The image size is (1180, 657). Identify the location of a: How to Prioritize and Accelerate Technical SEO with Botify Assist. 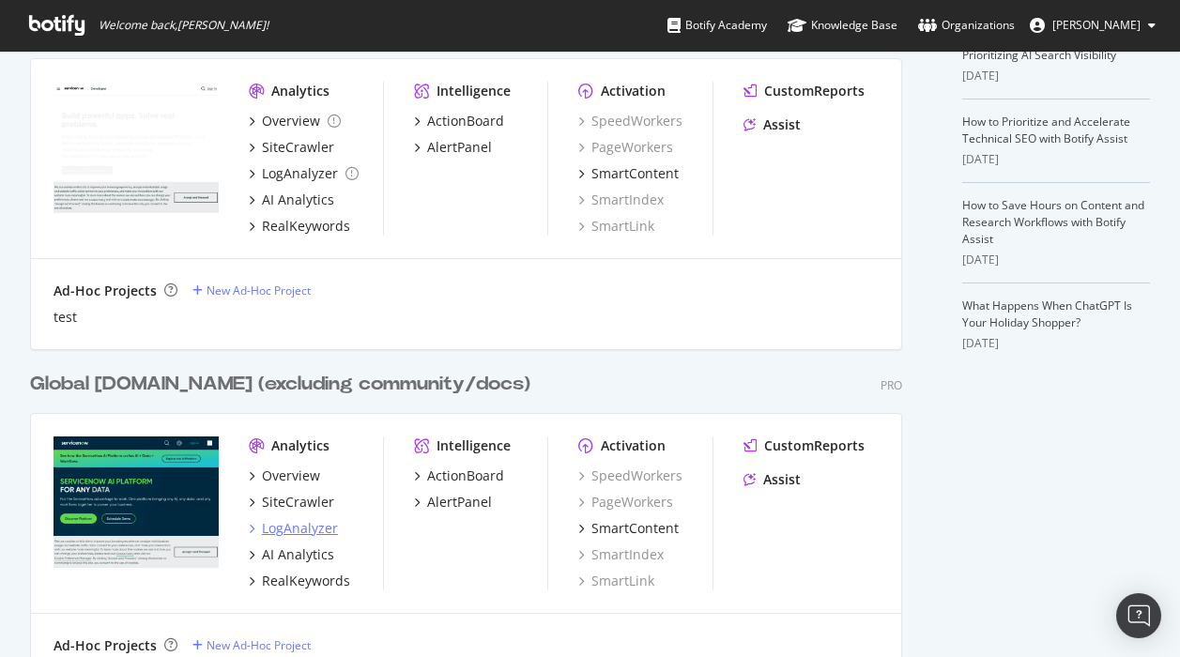
(1045, 130).